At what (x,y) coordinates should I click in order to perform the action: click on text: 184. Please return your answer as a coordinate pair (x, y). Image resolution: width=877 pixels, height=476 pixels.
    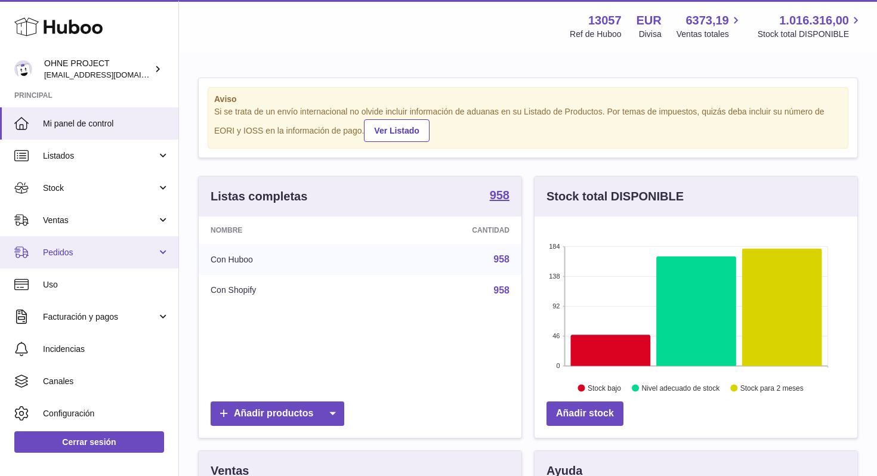
    Looking at the image, I should click on (555, 247).